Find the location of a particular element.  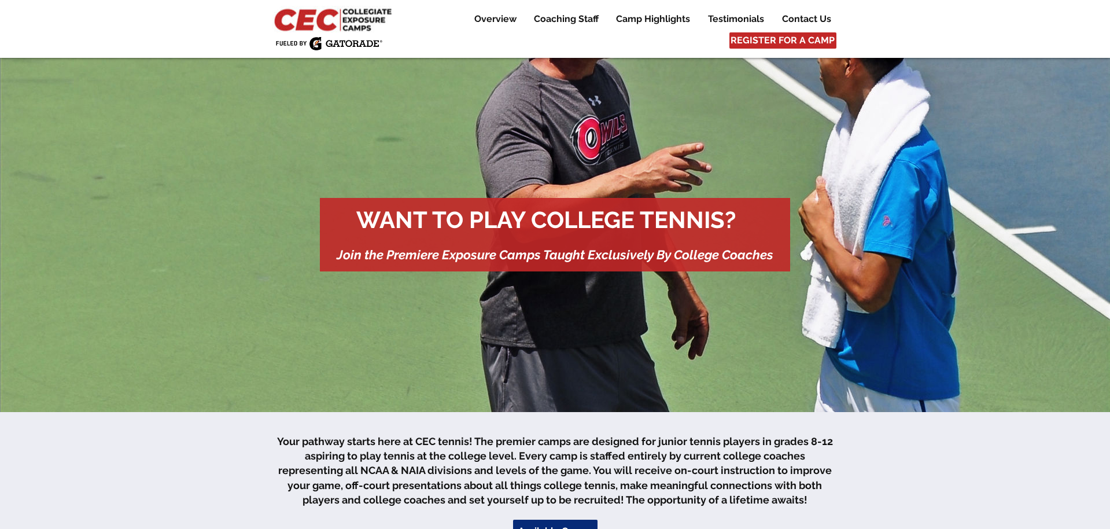

nav: Site is located at coordinates (648, 19).